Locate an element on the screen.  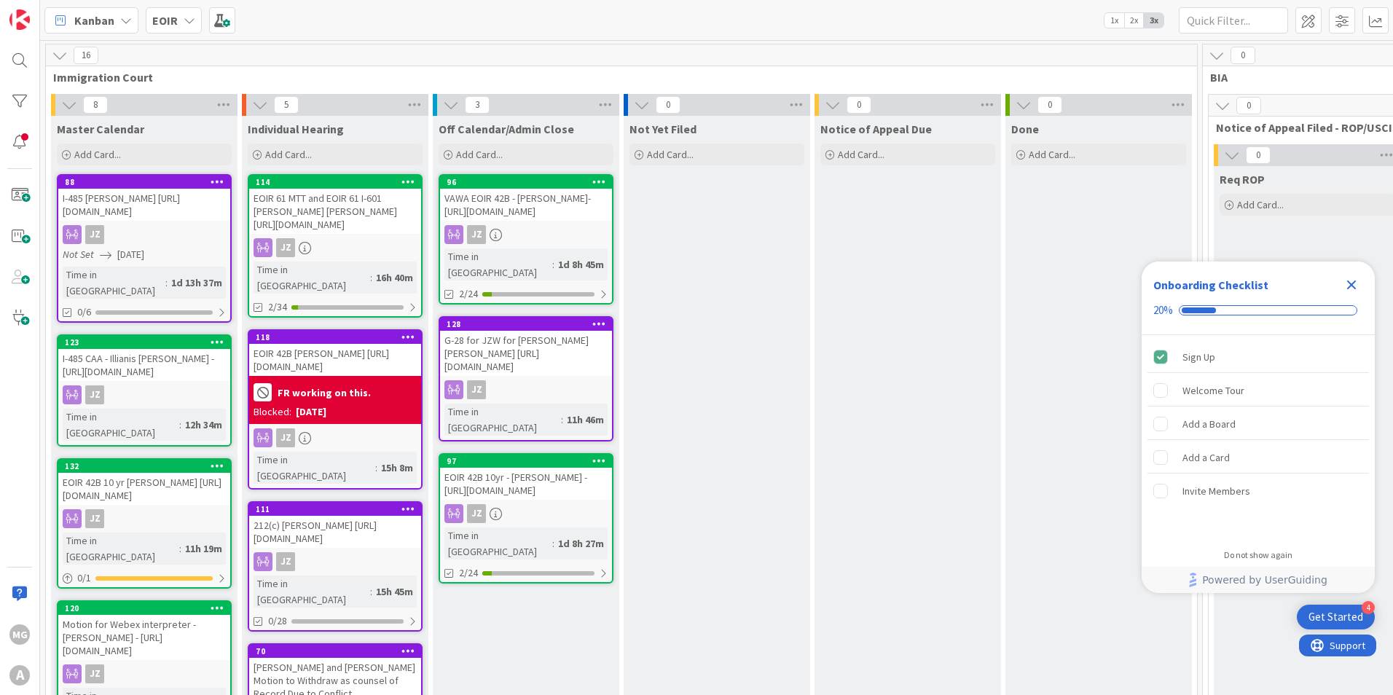
span: Master Calendar is located at coordinates (101, 129).